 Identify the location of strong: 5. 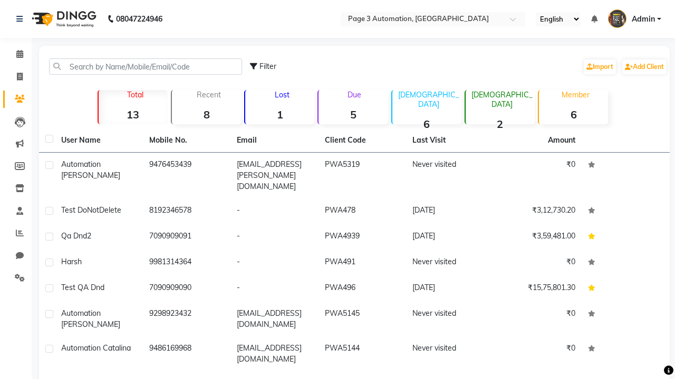
(353, 114).